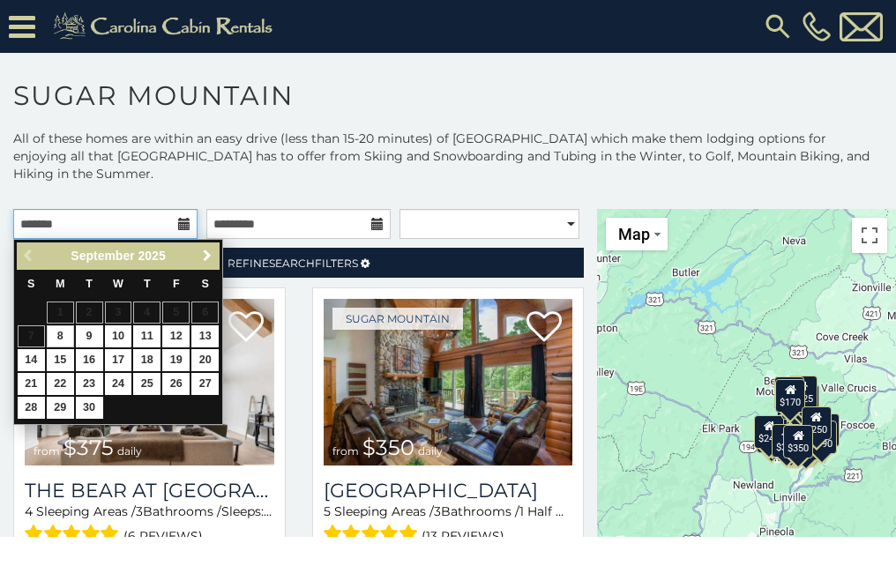  I want to click on a: 17, so click(118, 360).